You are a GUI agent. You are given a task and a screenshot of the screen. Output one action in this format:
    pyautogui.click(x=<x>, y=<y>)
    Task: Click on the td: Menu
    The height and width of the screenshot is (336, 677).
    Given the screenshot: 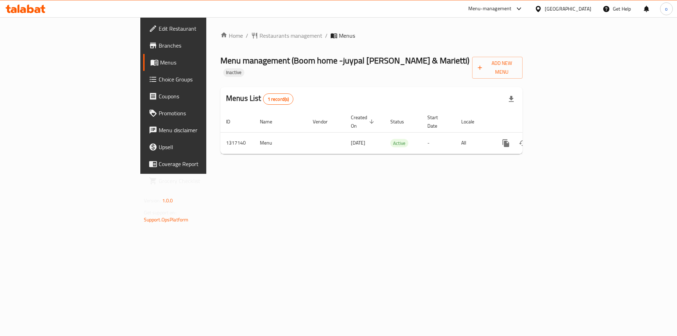 What is the action you would take?
    pyautogui.click(x=281, y=143)
    